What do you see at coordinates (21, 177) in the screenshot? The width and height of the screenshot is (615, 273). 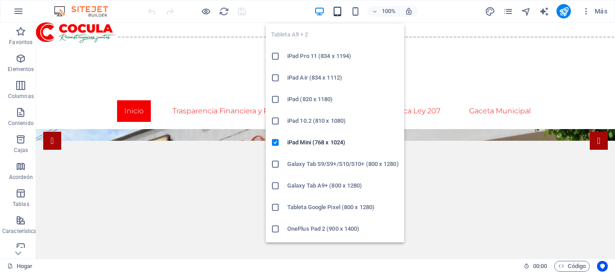 I see `font: Acordeón` at bounding box center [21, 177].